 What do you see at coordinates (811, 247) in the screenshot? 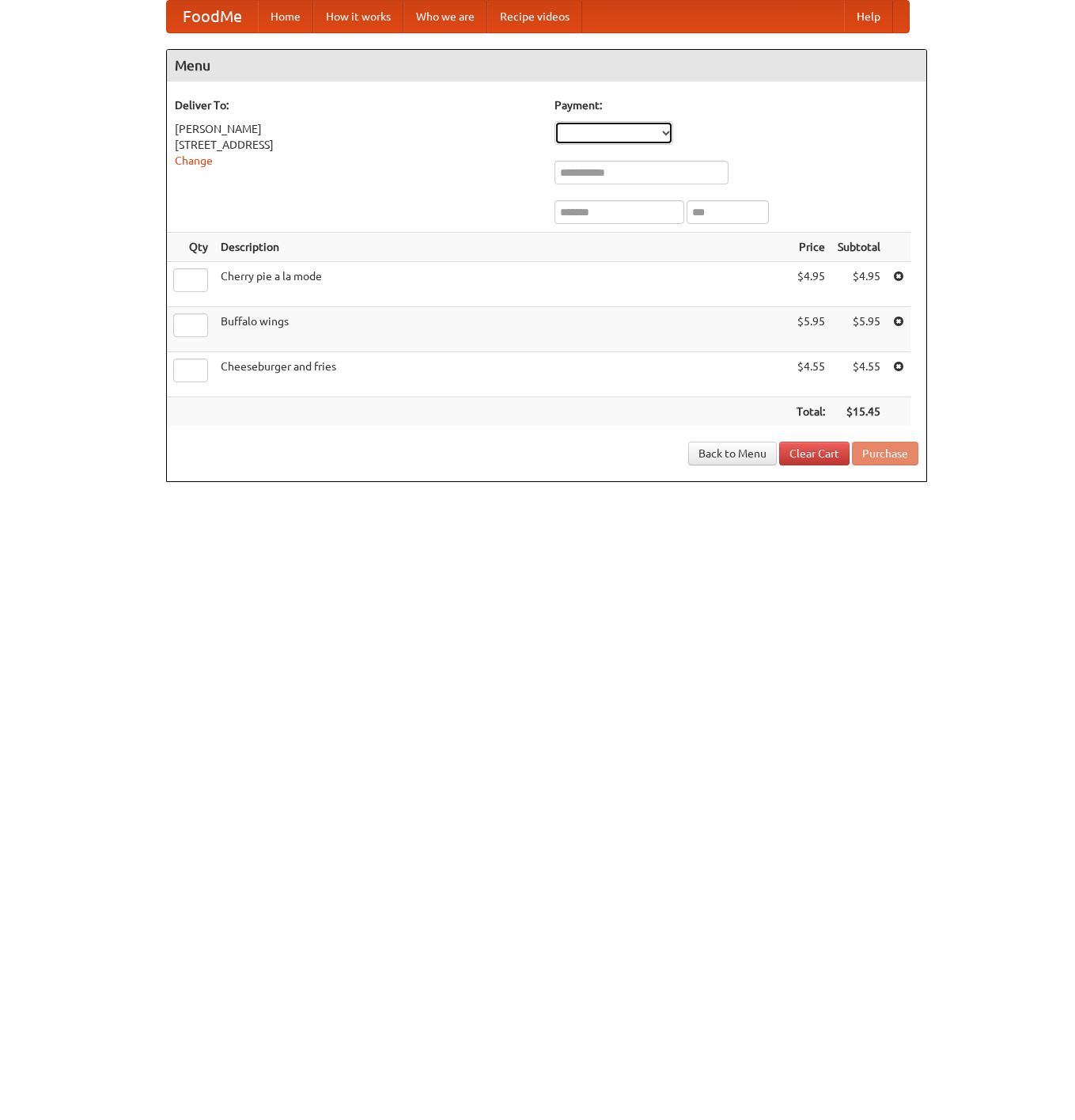
I see `th: Price` at bounding box center [811, 247].